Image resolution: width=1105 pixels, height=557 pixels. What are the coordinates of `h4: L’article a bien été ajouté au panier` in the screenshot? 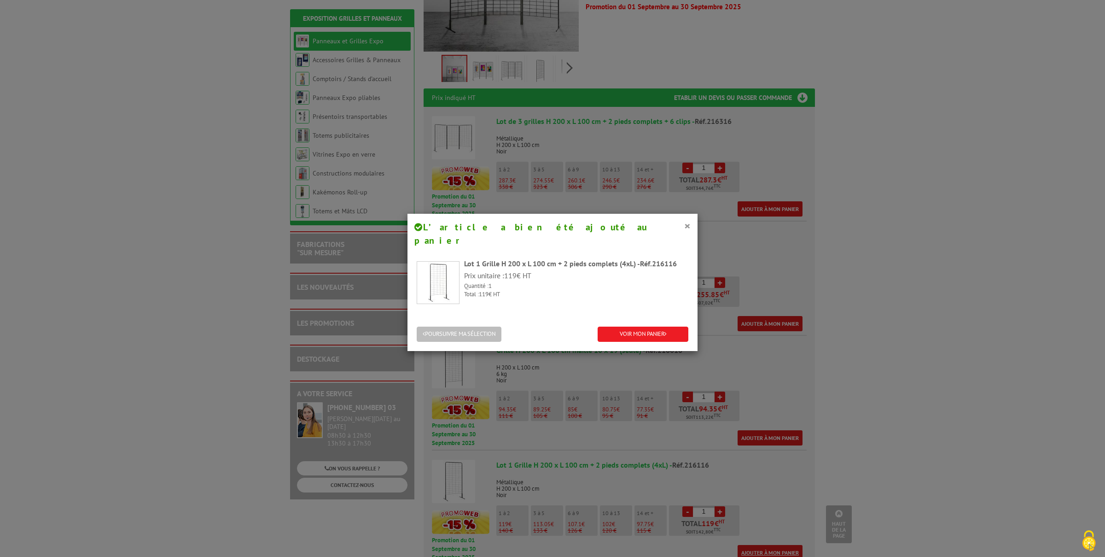 It's located at (552, 233).